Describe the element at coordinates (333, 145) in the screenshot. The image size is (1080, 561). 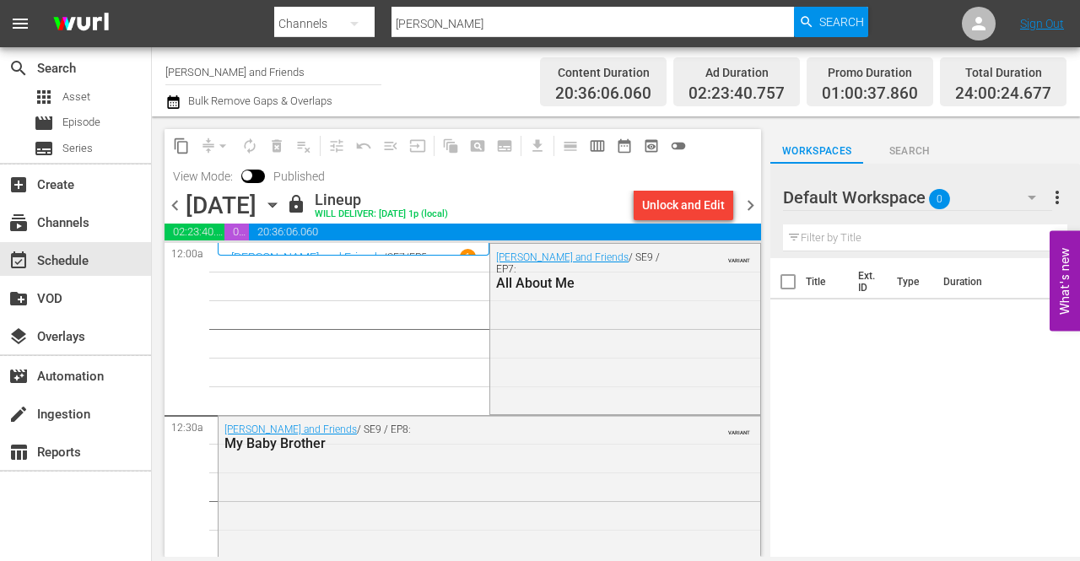
I see `span: Customize Events` at that location.